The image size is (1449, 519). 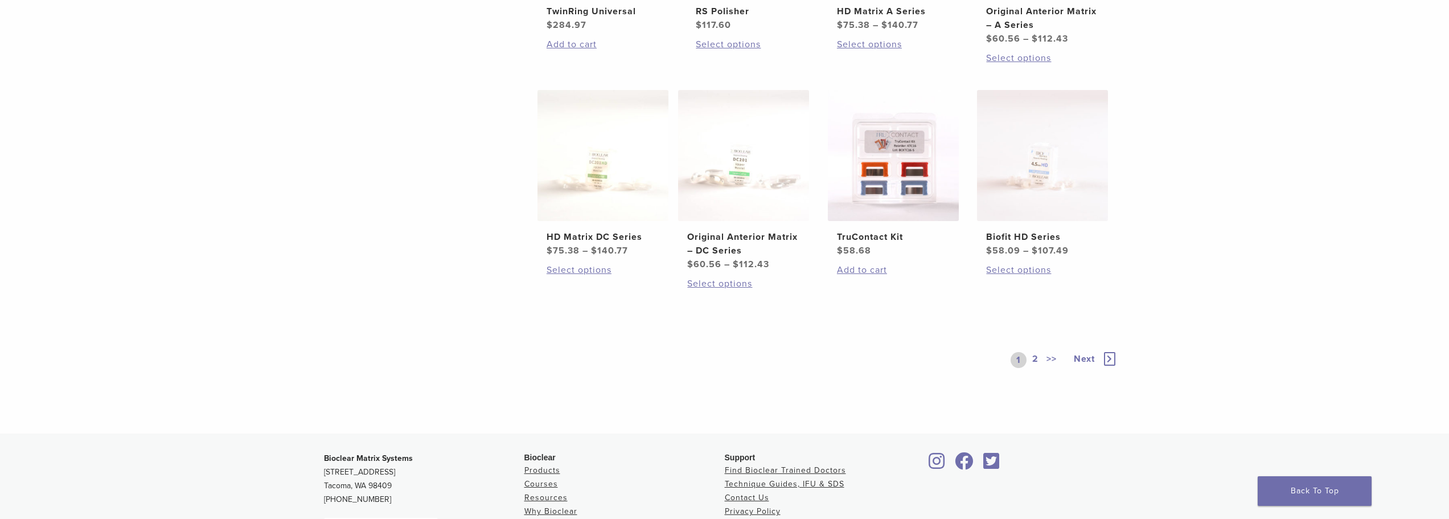 I want to click on img: TruContact Kit, so click(x=893, y=155).